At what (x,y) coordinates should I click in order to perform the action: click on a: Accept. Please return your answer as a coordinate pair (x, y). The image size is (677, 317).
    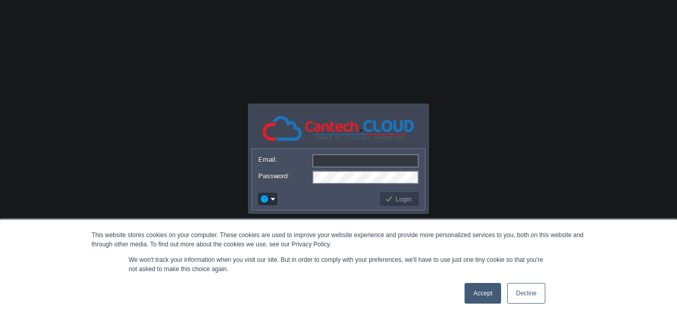
    Looking at the image, I should click on (483, 293).